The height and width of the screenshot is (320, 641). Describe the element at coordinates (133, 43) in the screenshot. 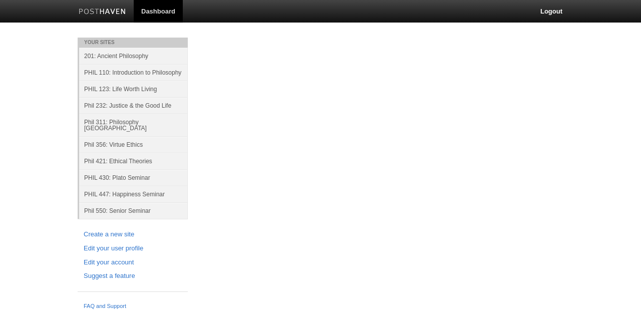

I see `li: Your Sites` at that location.